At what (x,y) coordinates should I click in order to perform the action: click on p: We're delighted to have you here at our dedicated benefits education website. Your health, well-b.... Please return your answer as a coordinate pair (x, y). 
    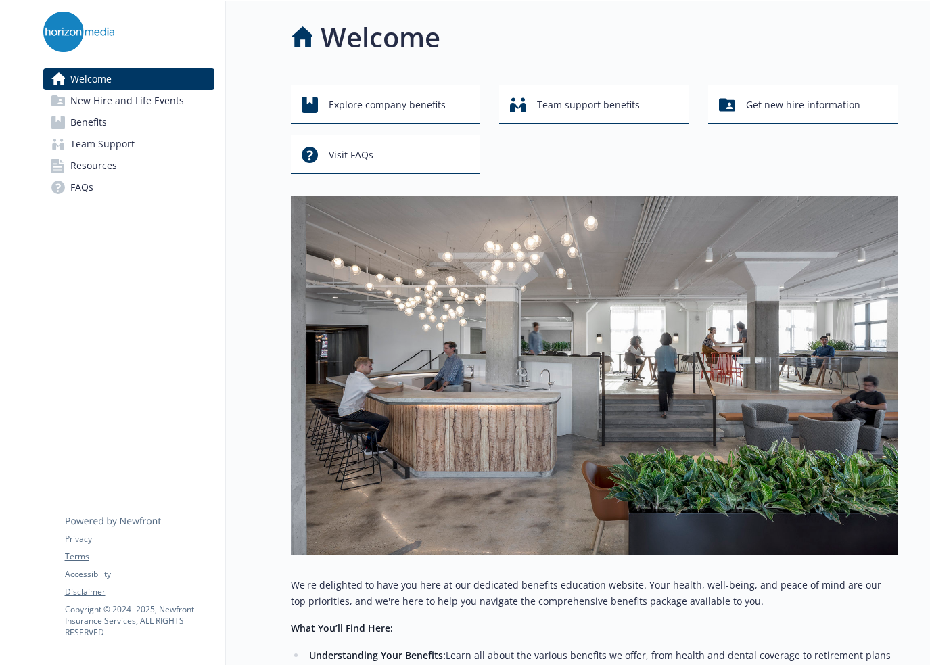
    Looking at the image, I should click on (594, 593).